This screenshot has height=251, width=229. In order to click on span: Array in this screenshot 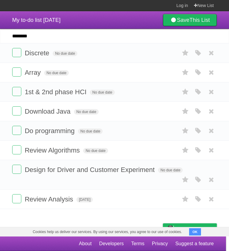, I will do `click(33, 72)`.